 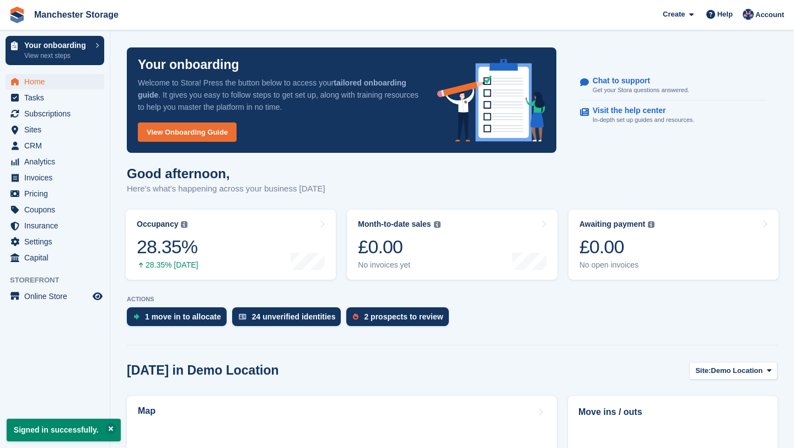 I want to click on span: Capital, so click(x=57, y=257).